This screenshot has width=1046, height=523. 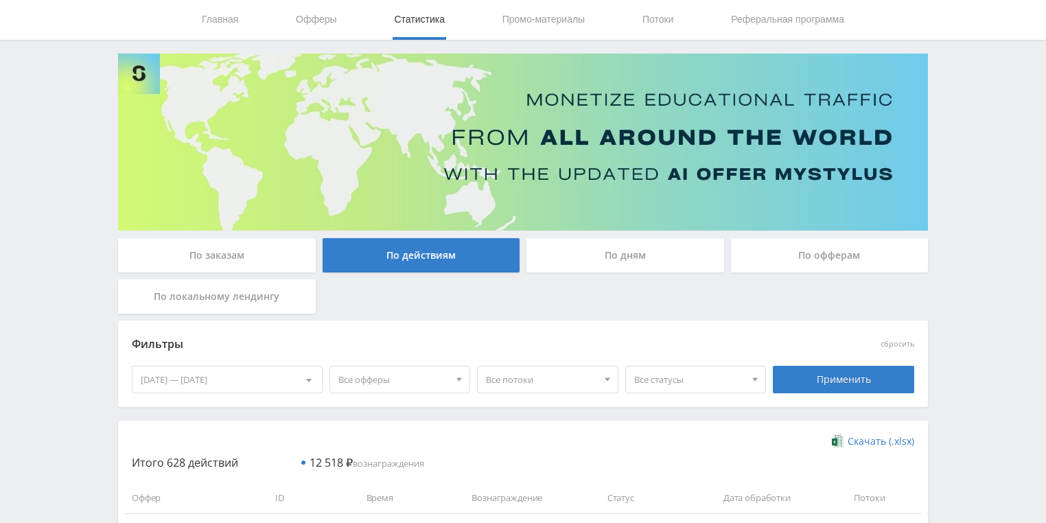 What do you see at coordinates (830, 255) in the screenshot?
I see `div: По офферам` at bounding box center [830, 255].